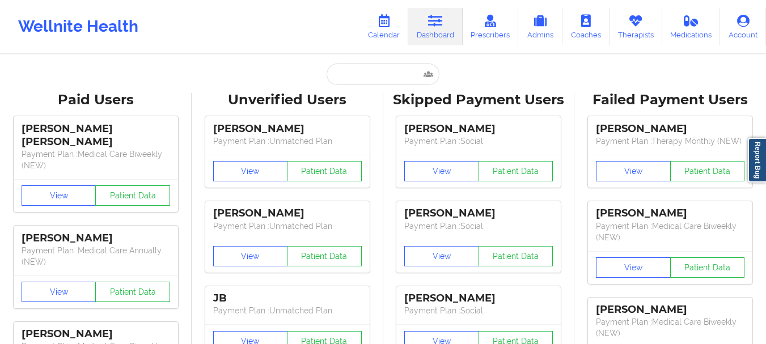 Image resolution: width=766 pixels, height=344 pixels. Describe the element at coordinates (96, 256) in the screenshot. I see `p: Payment Plan : Medical Care Annually (NEW)` at that location.